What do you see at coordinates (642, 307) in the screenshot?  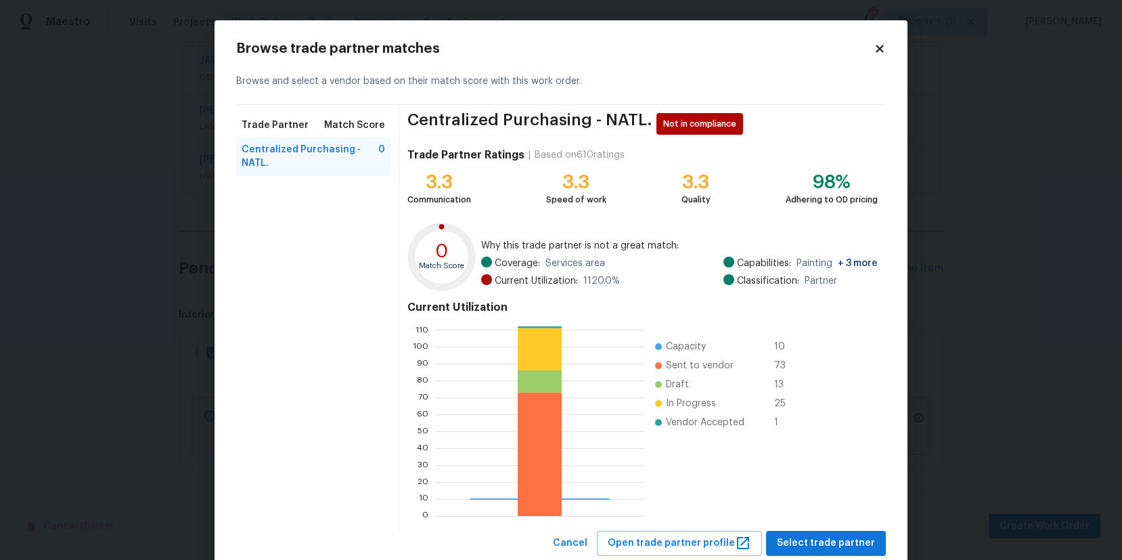 I see `h4: Current Utilization` at bounding box center [642, 307].